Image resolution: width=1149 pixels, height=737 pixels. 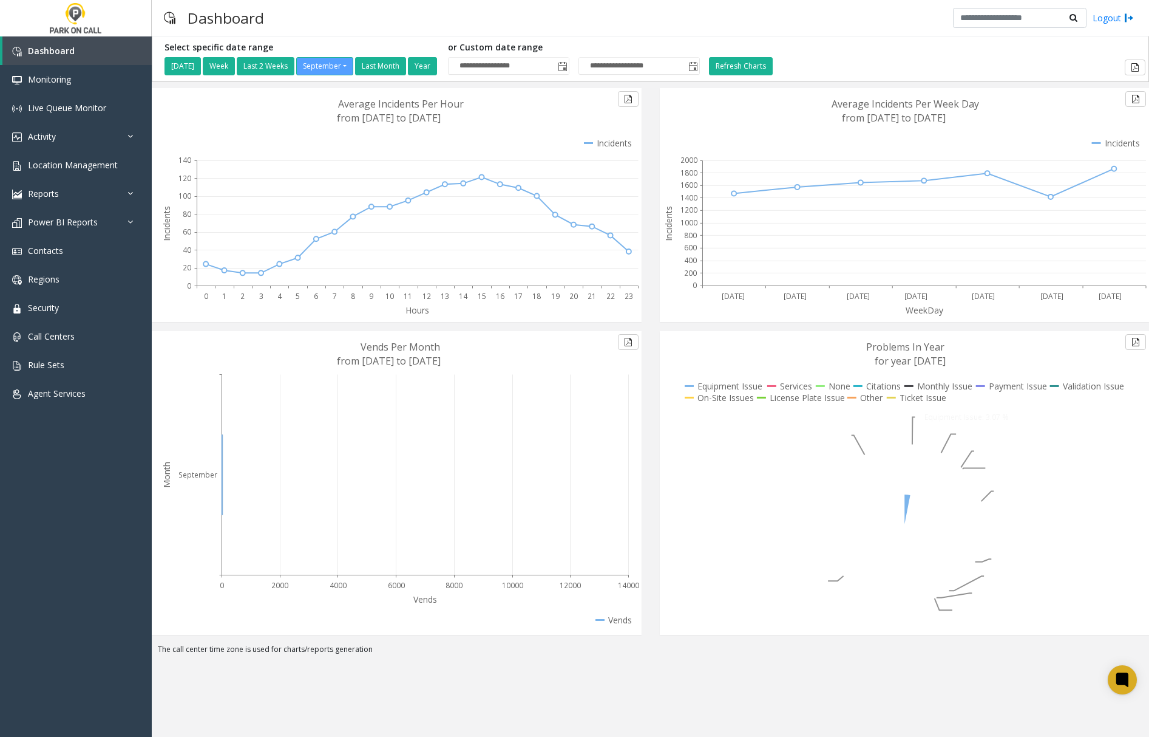 What do you see at coordinates (690, 273) in the screenshot?
I see `text: 200` at bounding box center [690, 273].